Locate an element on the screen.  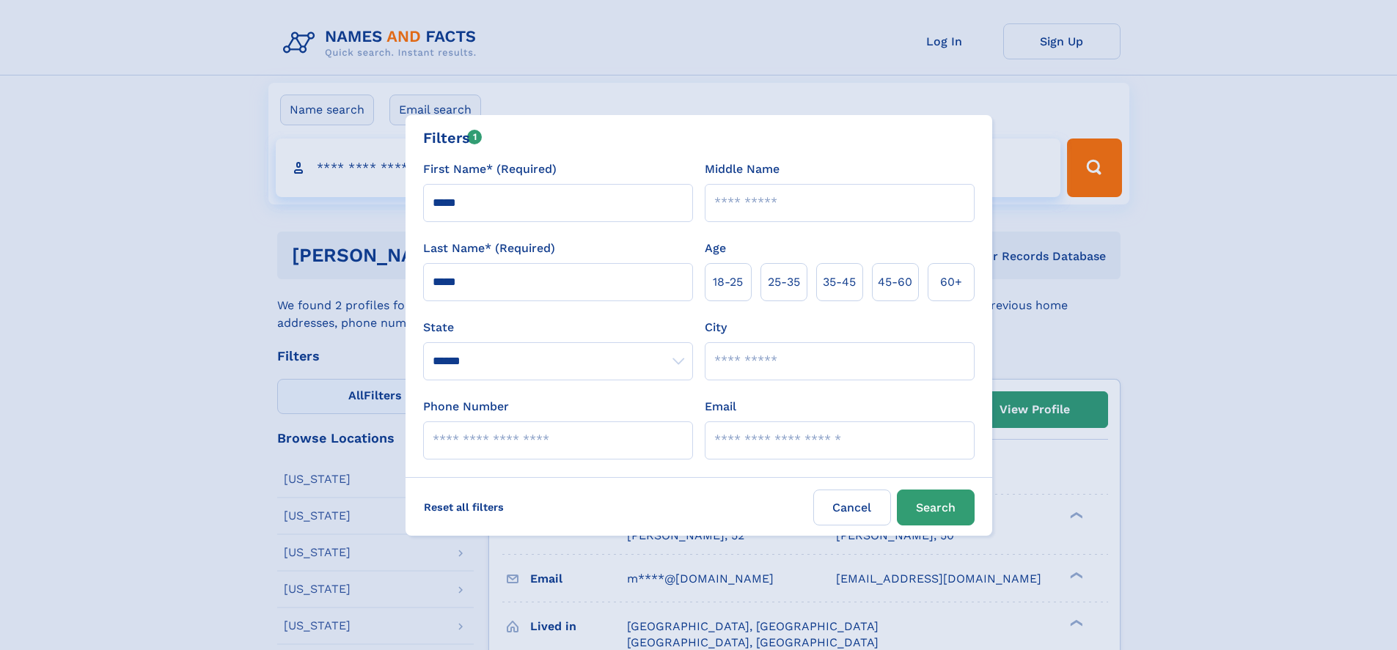
div: Filters is located at coordinates (452, 138).